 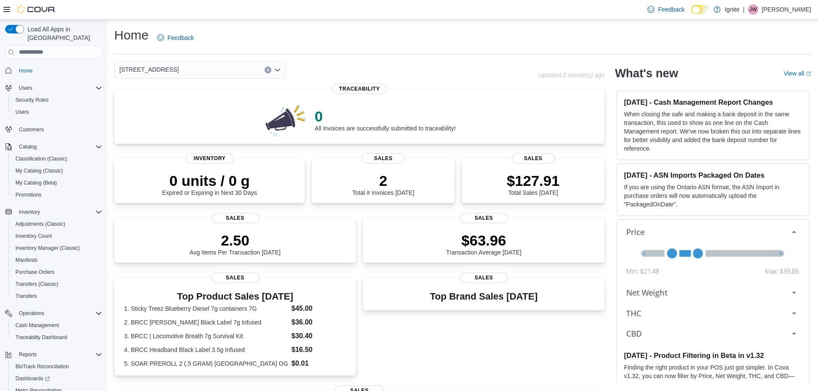 I want to click on a: Inventory Count, so click(x=34, y=236).